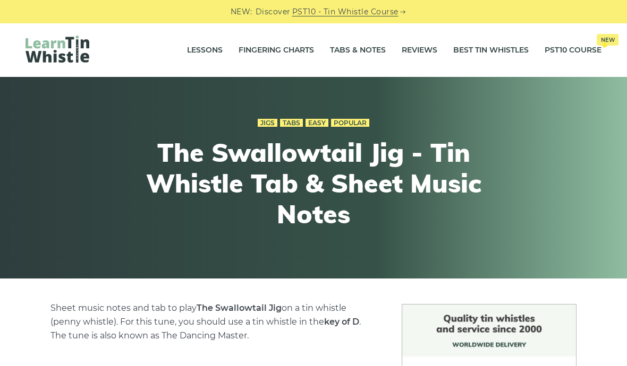 The width and height of the screenshot is (627, 366). I want to click on a: Reviews, so click(419, 50).